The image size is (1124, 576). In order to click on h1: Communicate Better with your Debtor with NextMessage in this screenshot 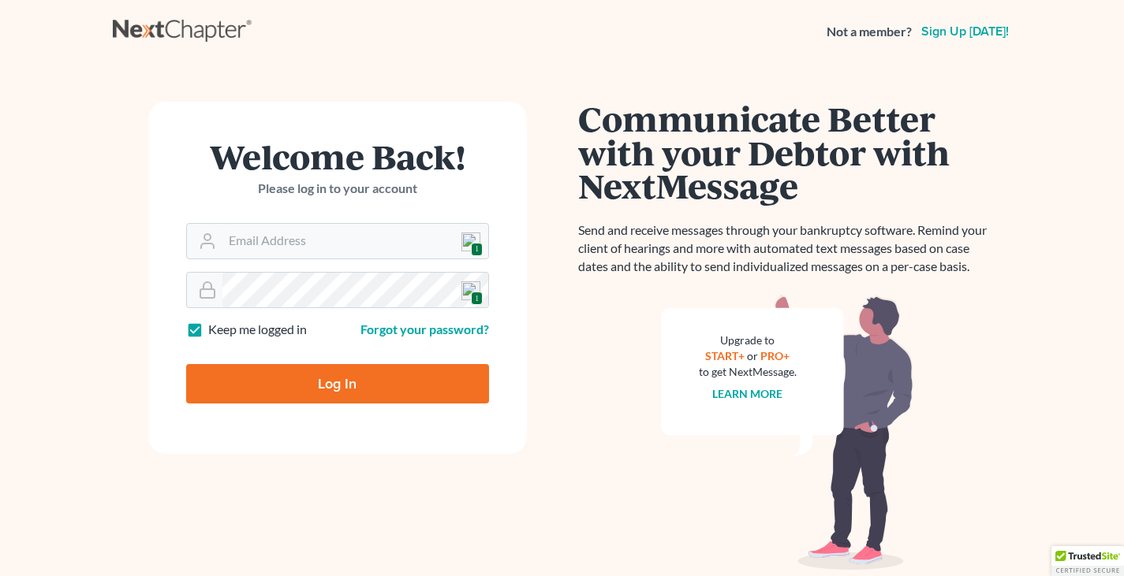, I will do `click(787, 152)`.